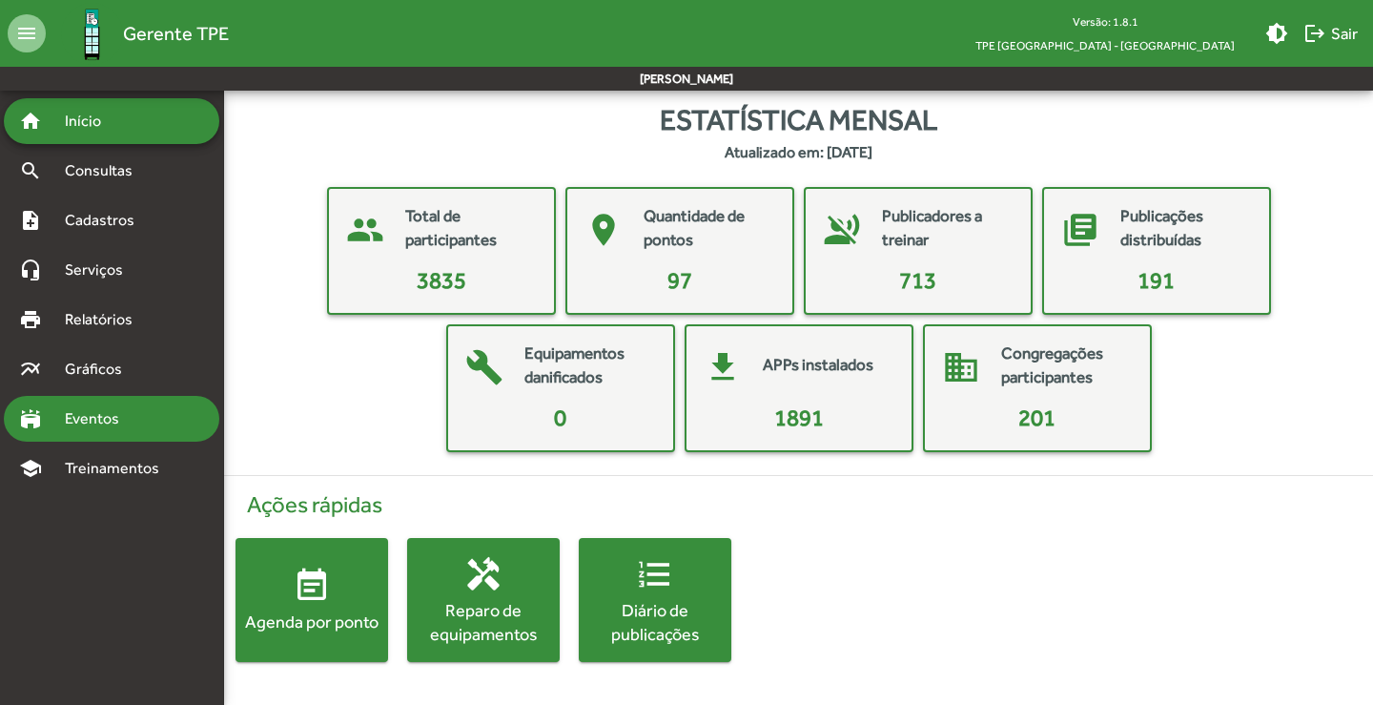  What do you see at coordinates (655, 600) in the screenshot?
I see `button: Diário de publicações` at bounding box center [655, 600].